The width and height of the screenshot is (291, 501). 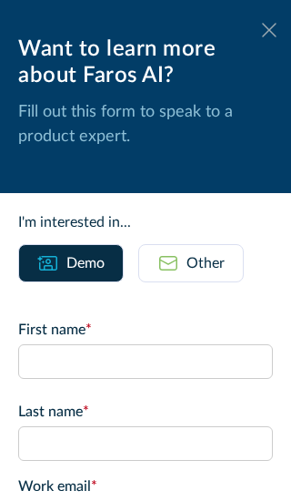 What do you see at coordinates (146, 63) in the screenshot?
I see `div: Want to learn more about Faros AI?` at bounding box center [146, 63].